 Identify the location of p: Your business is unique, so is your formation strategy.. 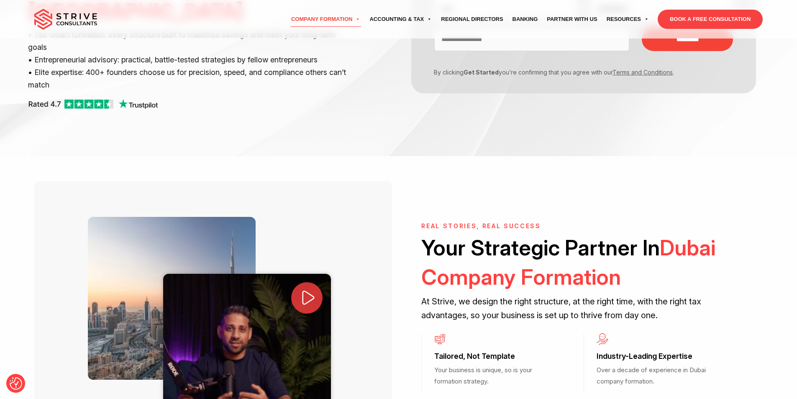
(492, 375).